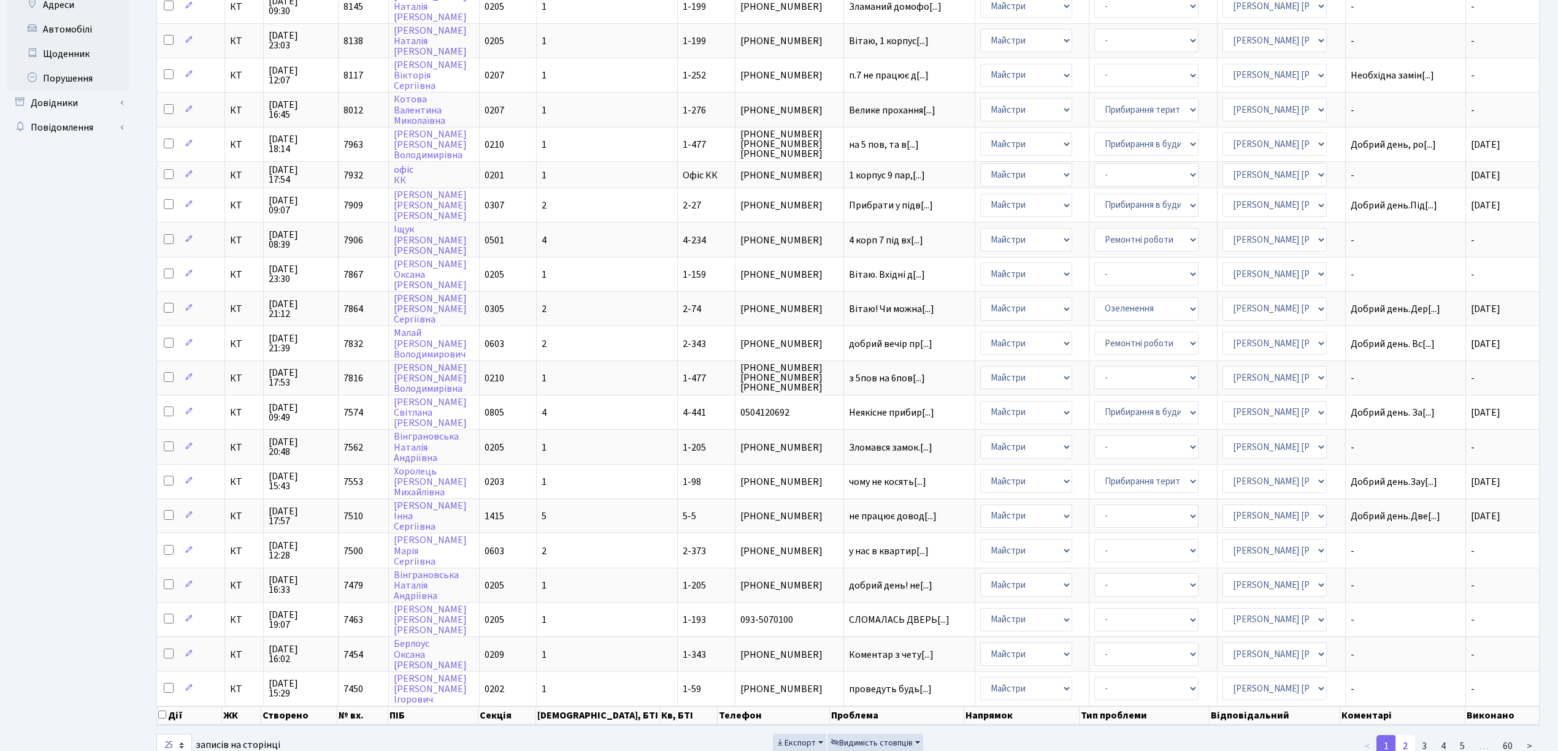 The width and height of the screenshot is (1558, 751). What do you see at coordinates (1392, 344) in the screenshot?
I see `span: Добрий день. Вс[...]` at bounding box center [1392, 344].